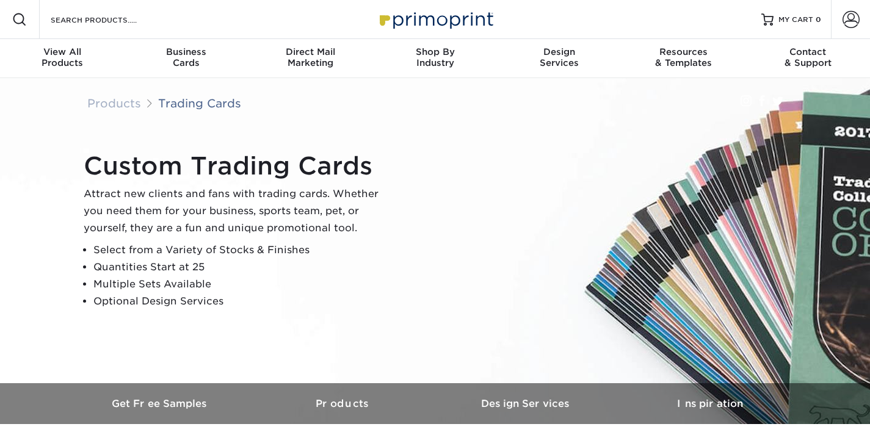 The image size is (870, 446). What do you see at coordinates (344, 404) in the screenshot?
I see `h3: Products` at bounding box center [344, 404].